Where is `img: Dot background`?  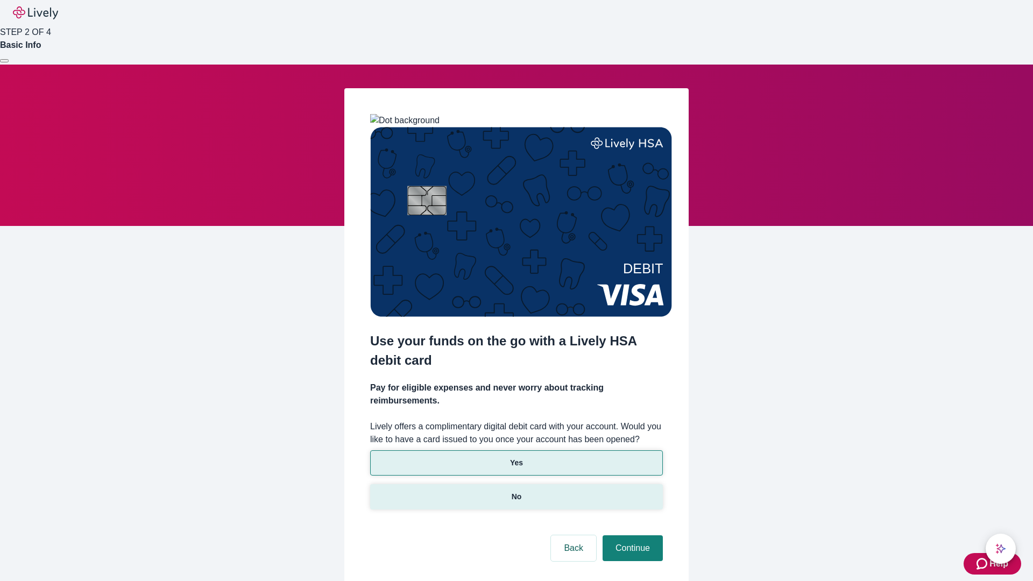 img: Dot background is located at coordinates (404, 120).